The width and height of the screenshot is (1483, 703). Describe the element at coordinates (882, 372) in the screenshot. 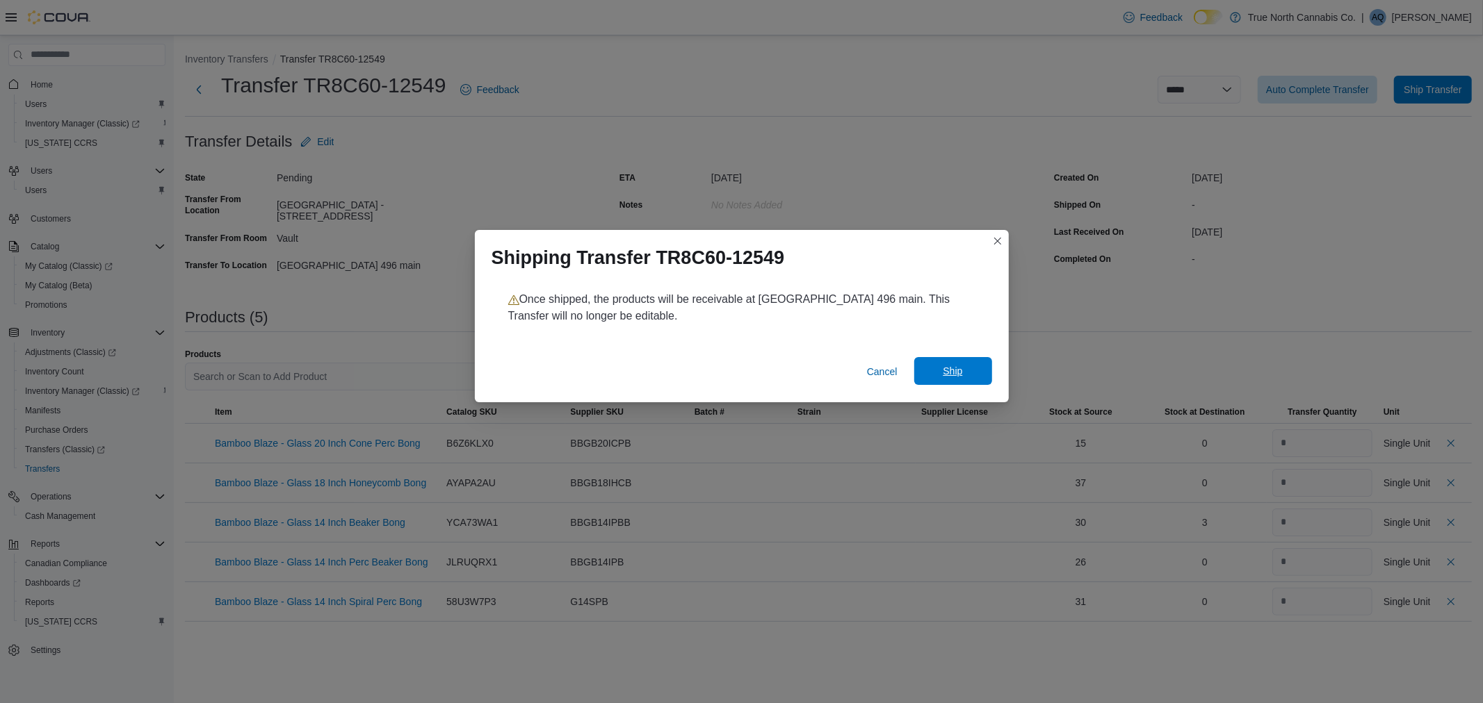

I see `button: Cancel` at that location.